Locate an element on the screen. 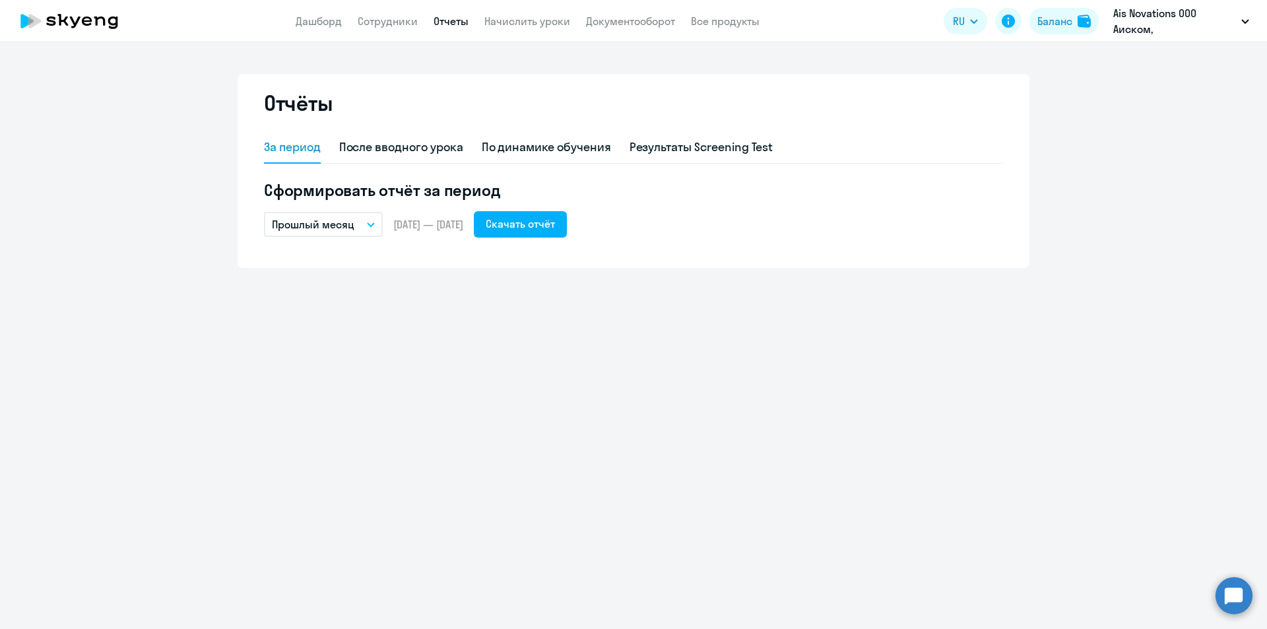 The height and width of the screenshot is (629, 1267). div: Баланс is located at coordinates (1055, 21).